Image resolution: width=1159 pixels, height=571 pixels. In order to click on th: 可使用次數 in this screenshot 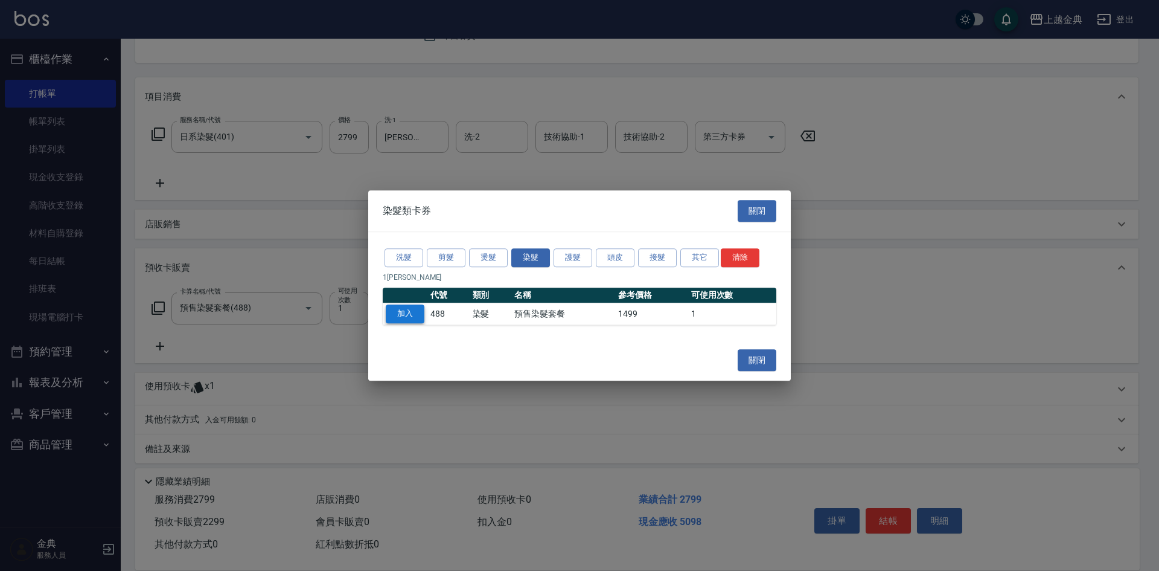, I will do `click(732, 295)`.